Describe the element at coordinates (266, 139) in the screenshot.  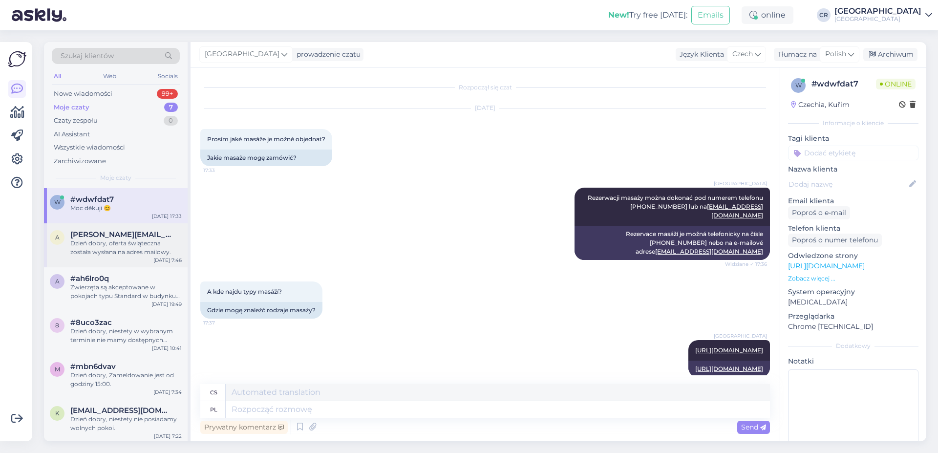
I see `span: Prosím jaké masáže je možné objednat?` at that location.